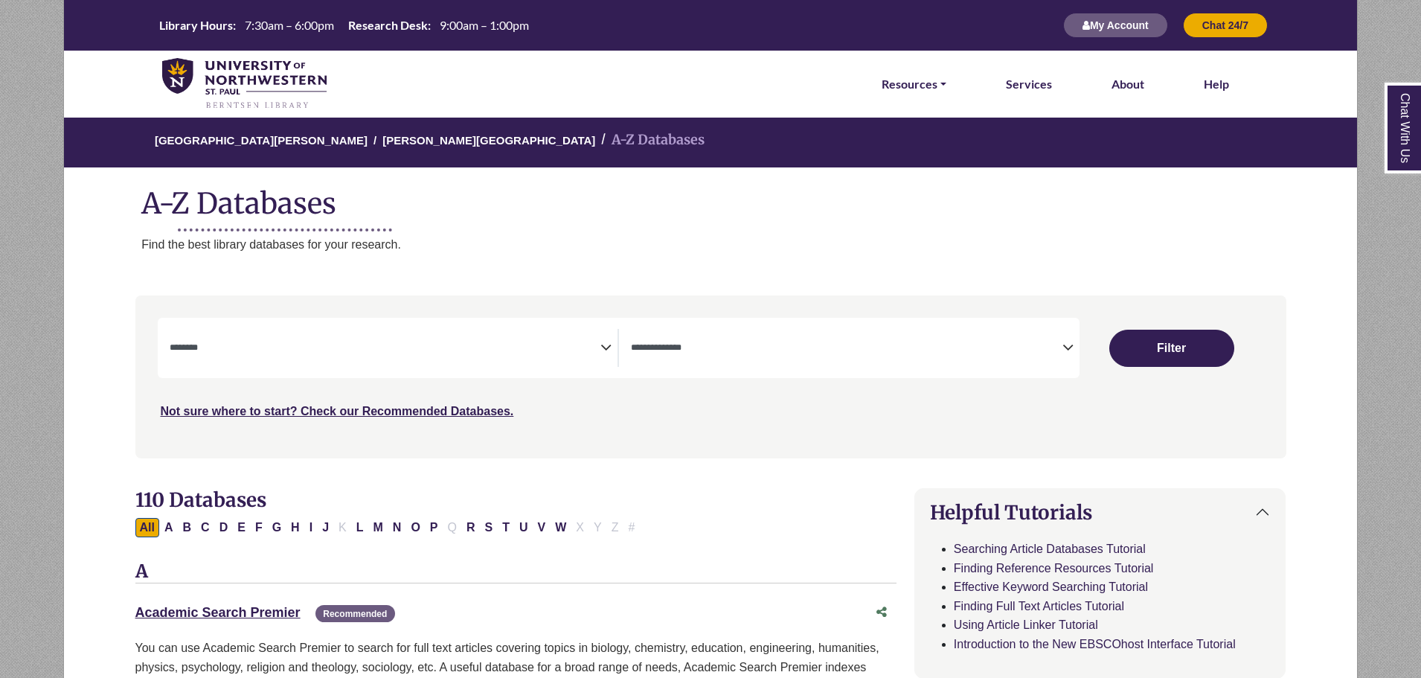 Image resolution: width=1421 pixels, height=678 pixels. Describe the element at coordinates (244, 84) in the screenshot. I see `img: library_home` at that location.